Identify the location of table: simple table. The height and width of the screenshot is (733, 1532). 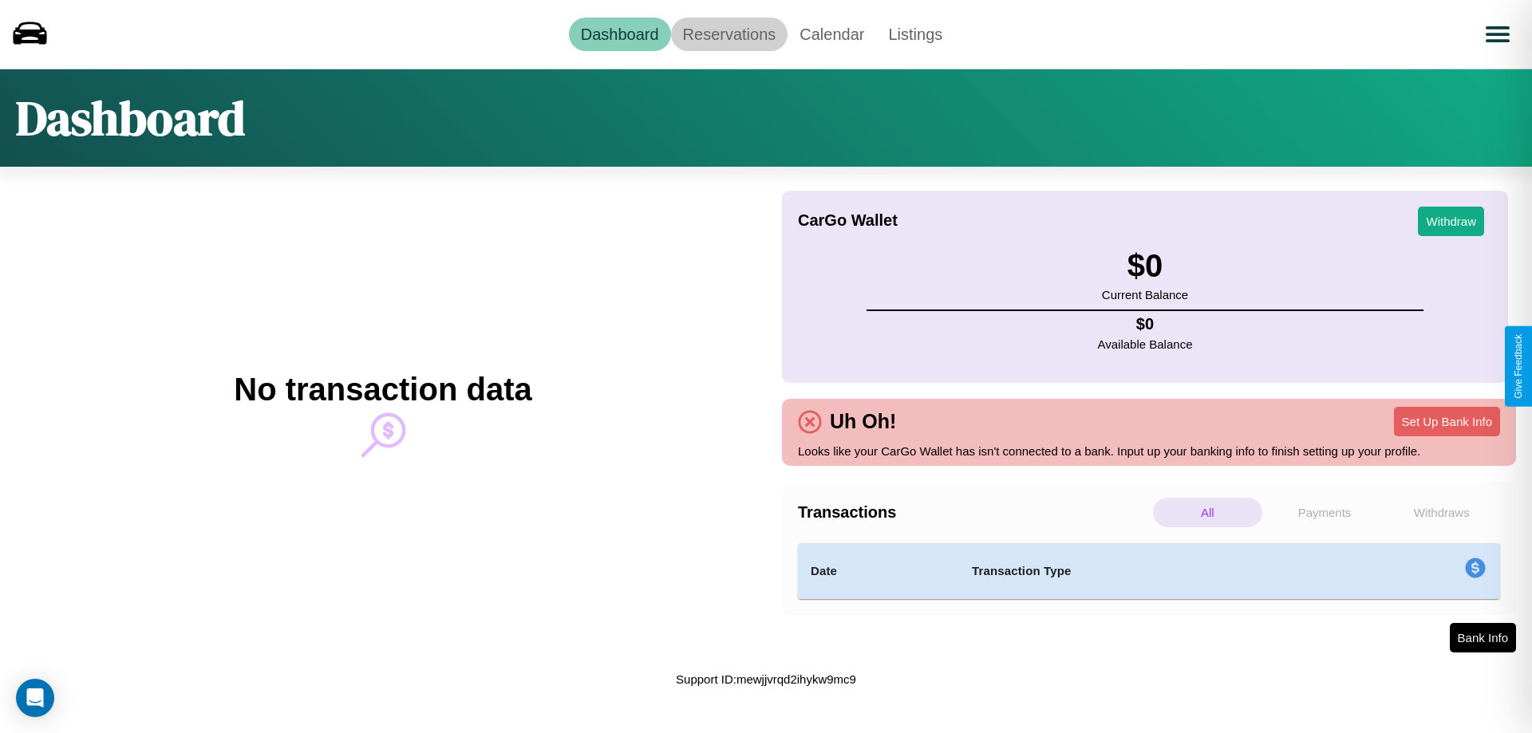
(1149, 571).